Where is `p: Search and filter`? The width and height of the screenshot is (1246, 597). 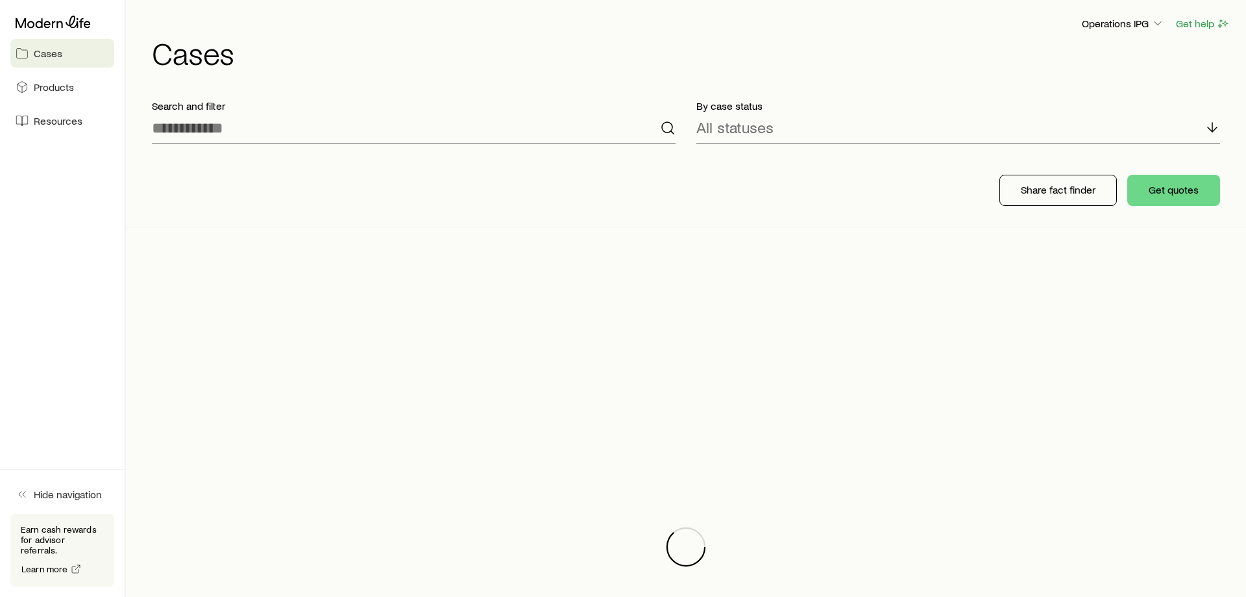 p: Search and filter is located at coordinates (414, 106).